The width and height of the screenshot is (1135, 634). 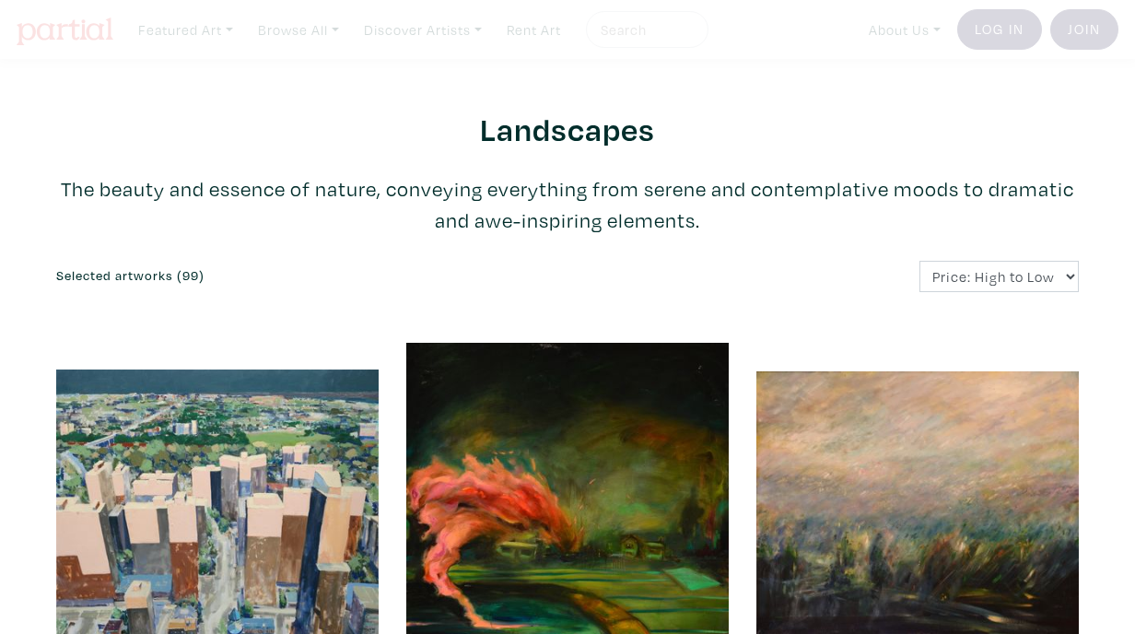 I want to click on input: Search, so click(x=645, y=29).